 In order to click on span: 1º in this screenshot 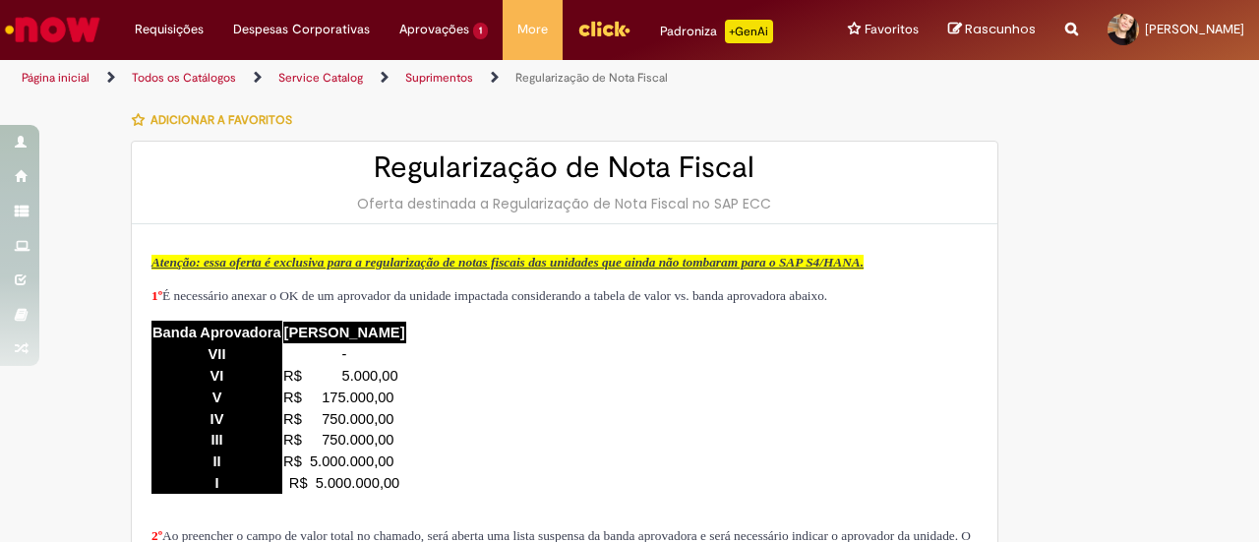, I will do `click(156, 295)`.